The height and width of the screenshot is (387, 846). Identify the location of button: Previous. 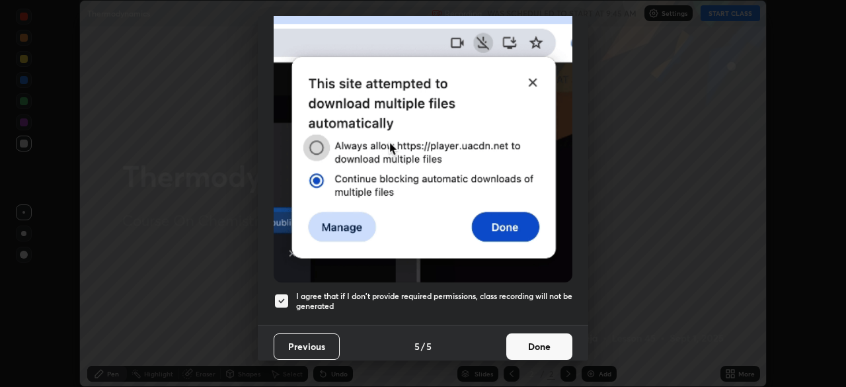
(307, 346).